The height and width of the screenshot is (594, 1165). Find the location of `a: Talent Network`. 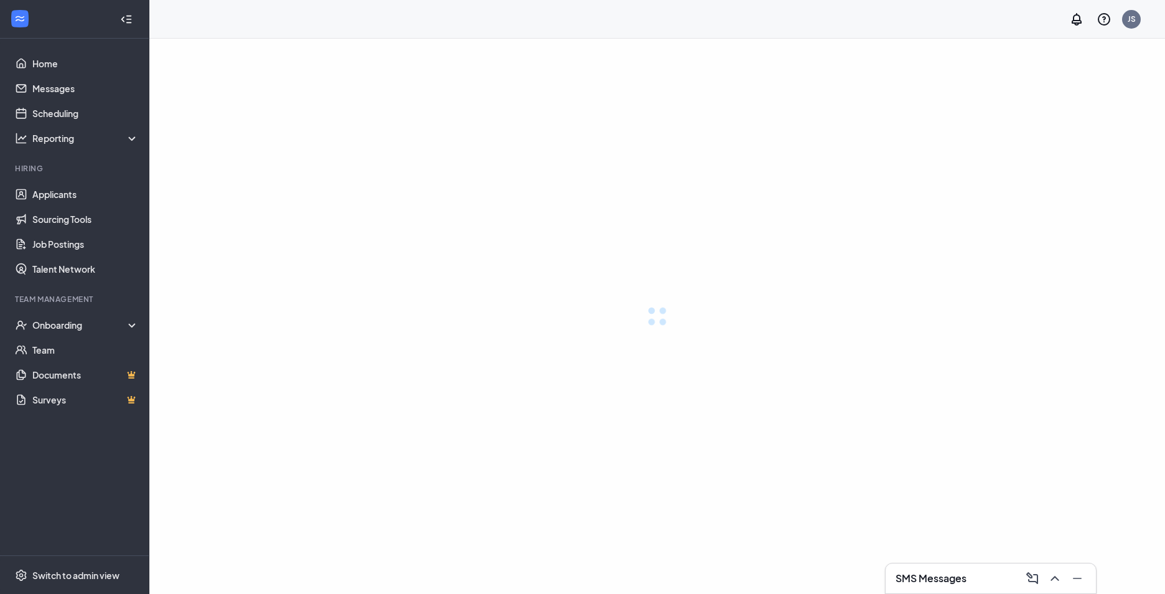

a: Talent Network is located at coordinates (85, 269).